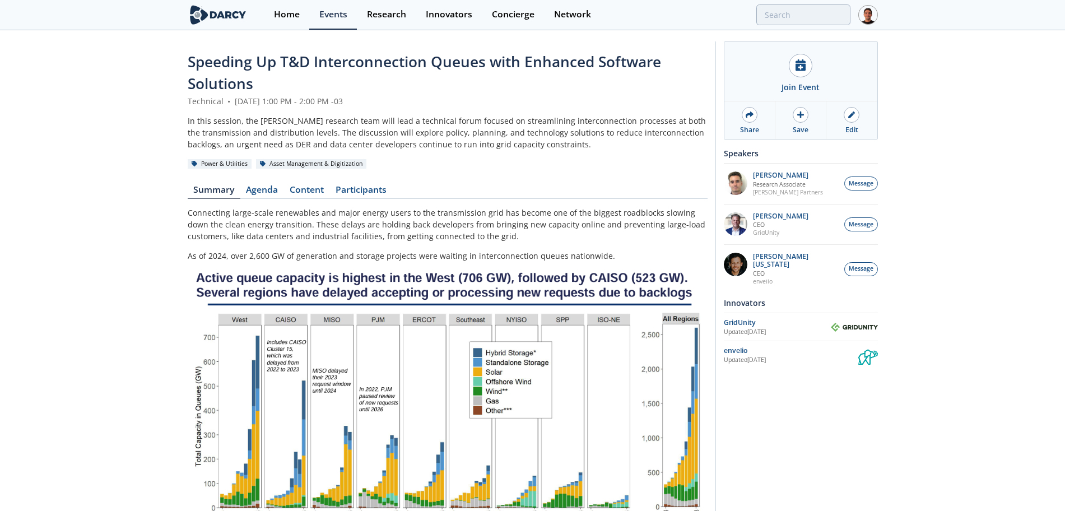 The width and height of the screenshot is (1065, 511). I want to click on img: f1d2b35d-fddb-4a25-bd87-d4d314a355e9, so click(735, 183).